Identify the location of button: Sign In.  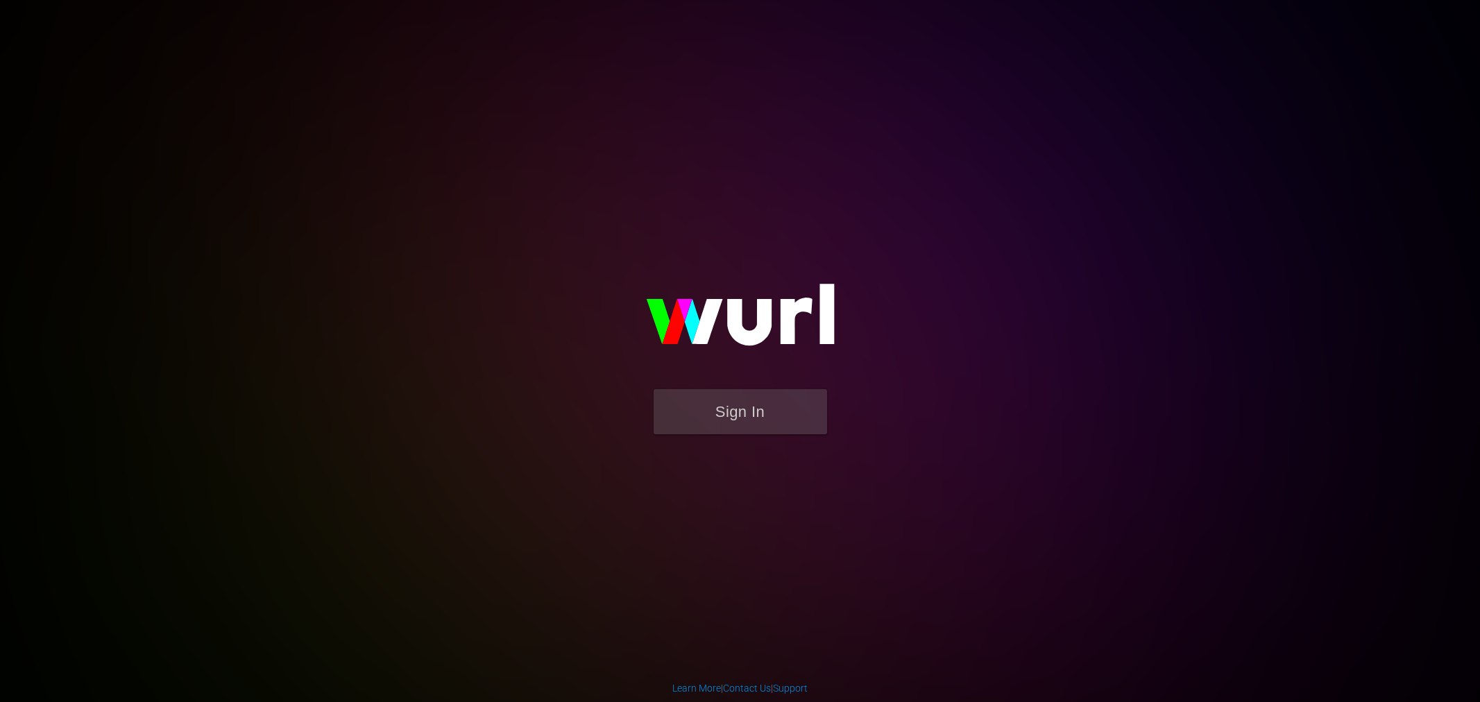
(740, 411).